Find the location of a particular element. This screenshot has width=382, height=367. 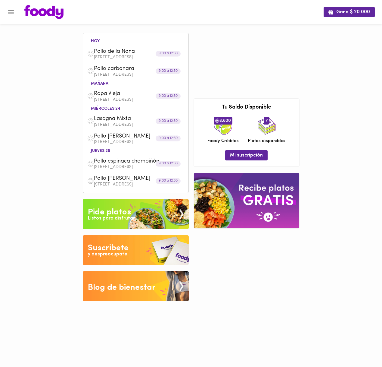

div: Listos para disfrutar is located at coordinates (112, 218).